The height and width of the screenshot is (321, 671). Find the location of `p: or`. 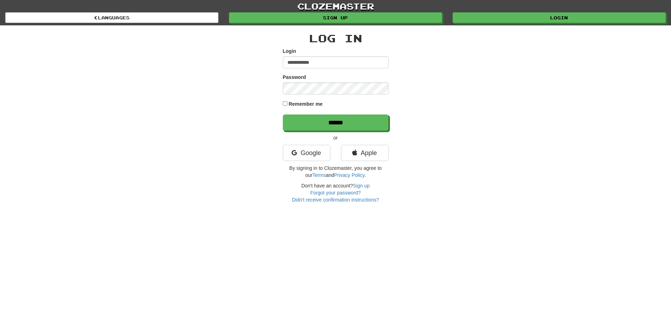

p: or is located at coordinates (336, 138).